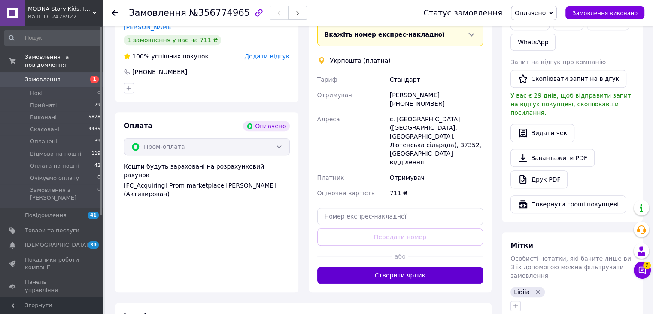 The height and width of the screenshot is (314, 653). What do you see at coordinates (538, 292) in the screenshot?
I see `svg: Видалити мітку` at bounding box center [538, 292].